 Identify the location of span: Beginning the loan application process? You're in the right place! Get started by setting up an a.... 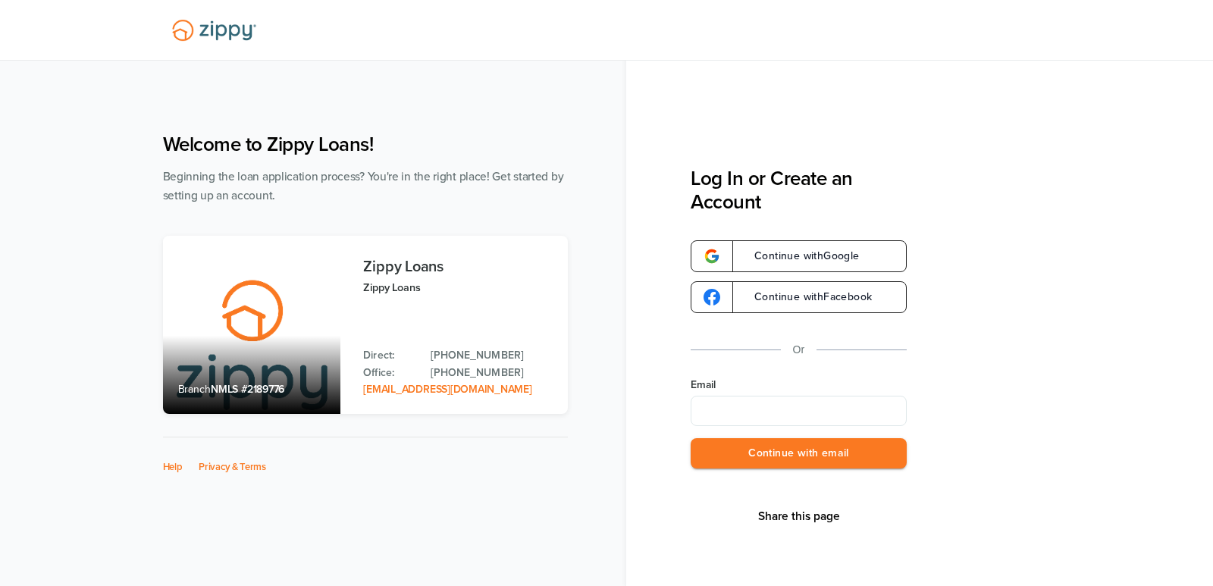
(363, 186).